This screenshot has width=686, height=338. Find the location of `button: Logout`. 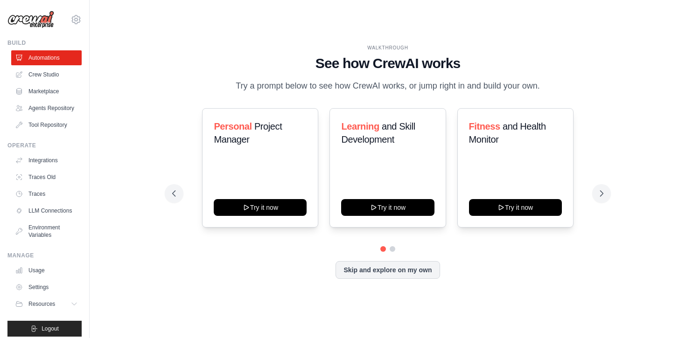

button: Logout is located at coordinates (44, 329).